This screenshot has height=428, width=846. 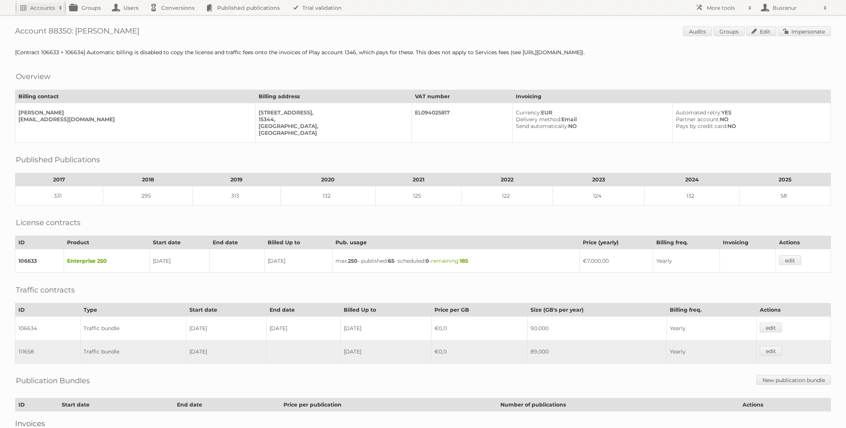 I want to click on th: Price (yearly), so click(x=616, y=242).